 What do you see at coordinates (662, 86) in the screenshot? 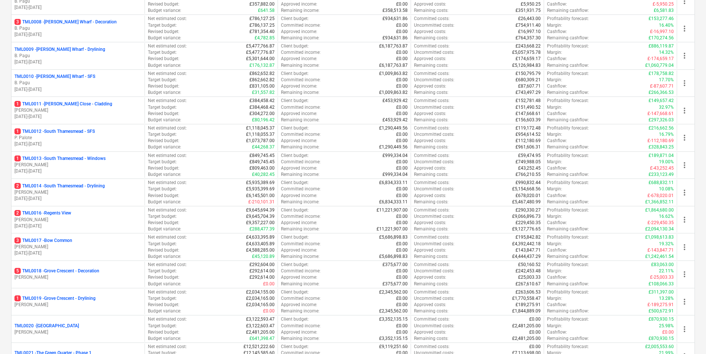
I see `p: £-87,607.71` at bounding box center [662, 86].